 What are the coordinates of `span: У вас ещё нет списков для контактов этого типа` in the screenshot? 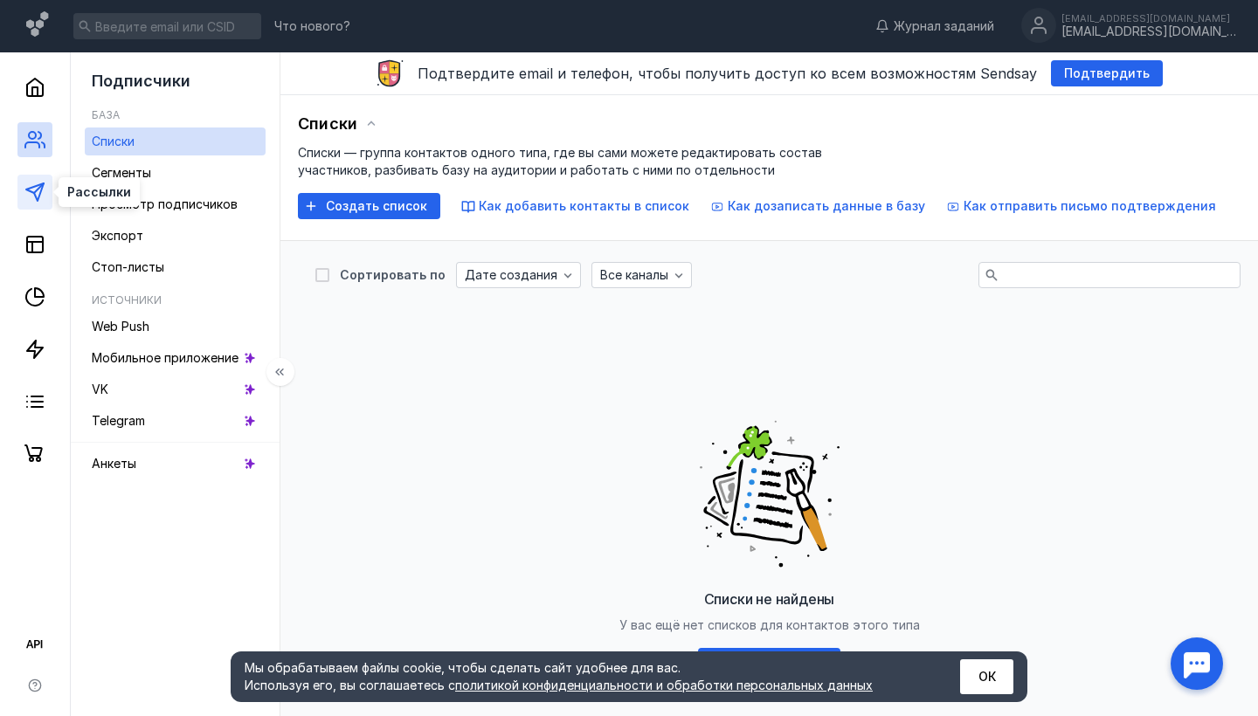 It's located at (770, 625).